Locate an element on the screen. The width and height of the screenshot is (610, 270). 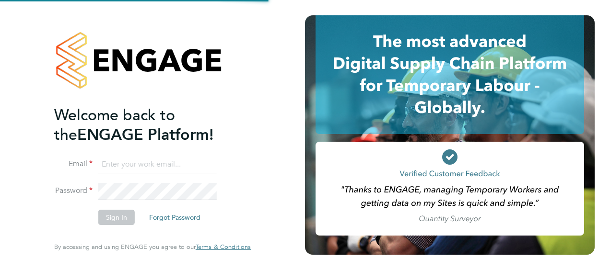
input: Enter your work email... is located at coordinates (157, 165).